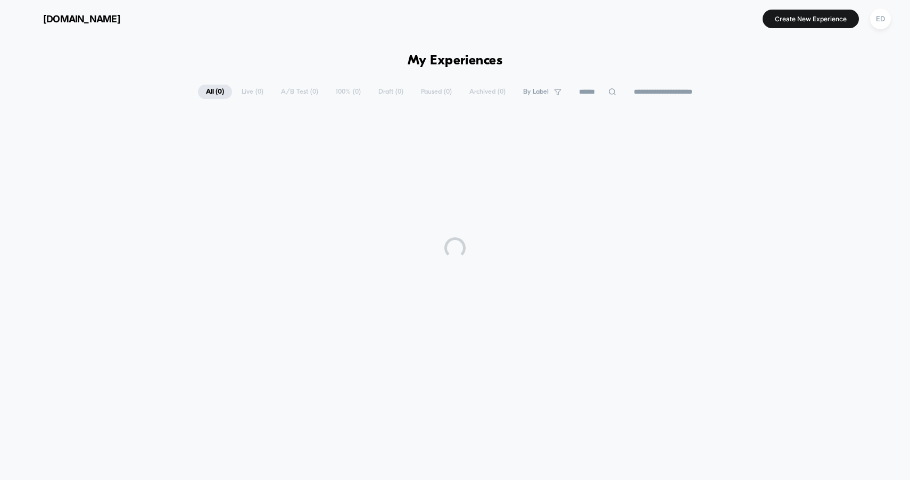 Image resolution: width=910 pixels, height=480 pixels. What do you see at coordinates (880, 19) in the screenshot?
I see `button: ED` at bounding box center [880, 19].